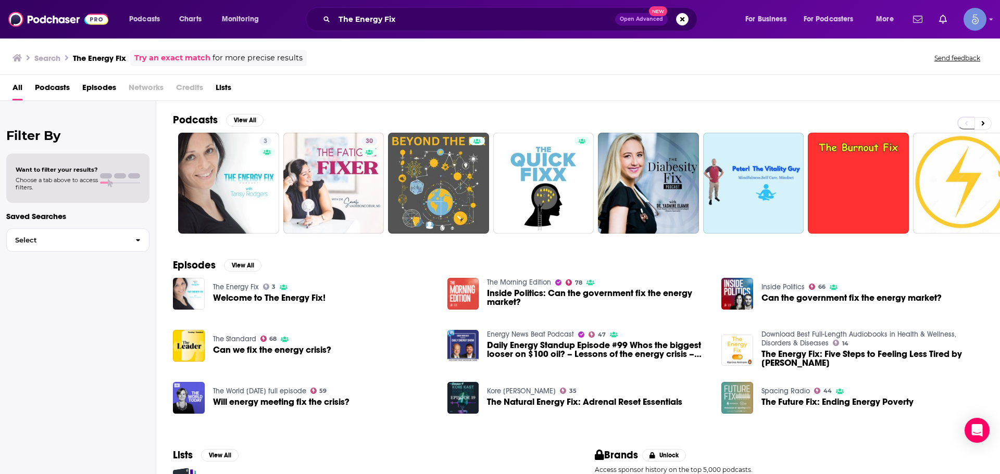 The height and width of the screenshot is (474, 1000). Describe the element at coordinates (521, 391) in the screenshot. I see `a: Kore Kast` at that location.